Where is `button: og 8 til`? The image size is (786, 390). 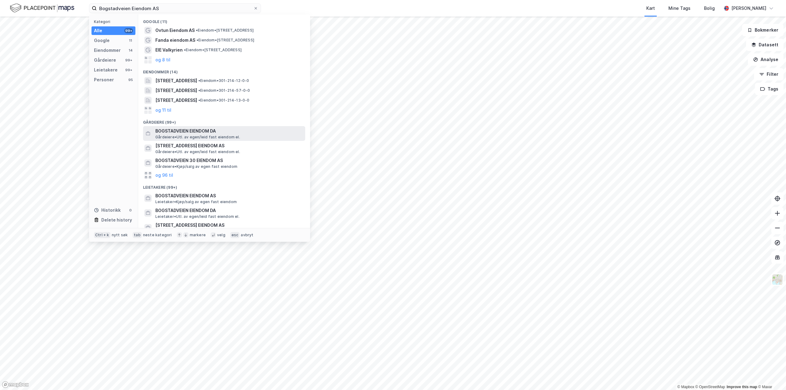 button: og 8 til is located at coordinates (163, 60).